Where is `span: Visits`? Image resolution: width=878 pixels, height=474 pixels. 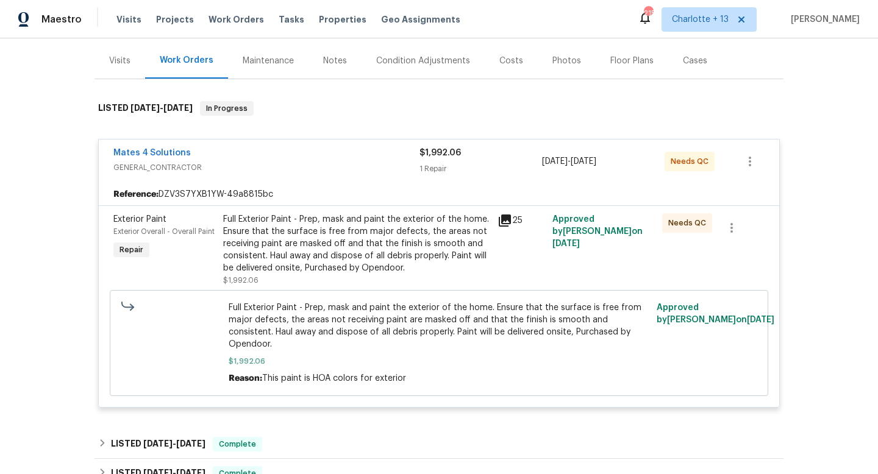 span: Visits is located at coordinates (129, 20).